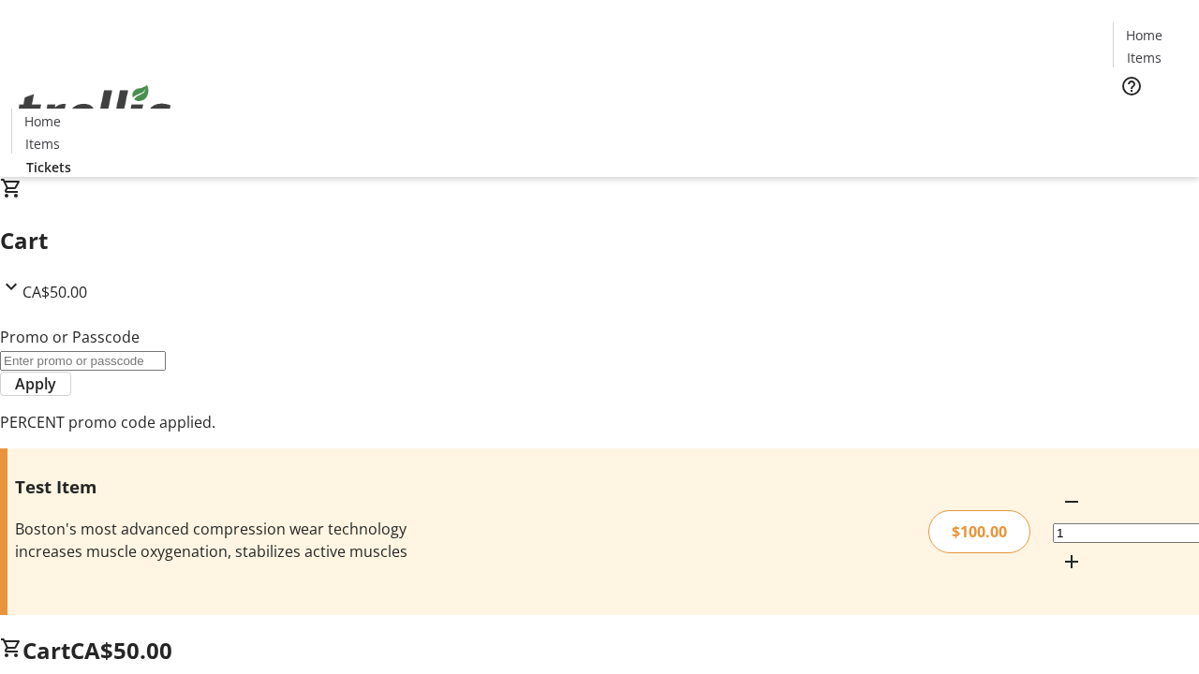 The height and width of the screenshot is (674, 1199). What do you see at coordinates (219, 487) in the screenshot?
I see `h3: Test Item` at bounding box center [219, 487].